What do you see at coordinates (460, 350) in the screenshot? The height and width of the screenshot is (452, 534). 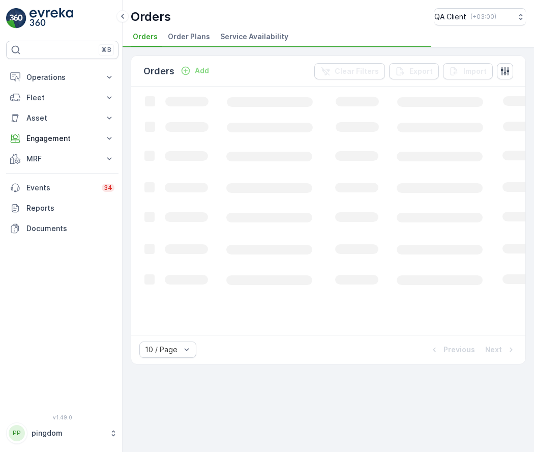 I see `p: Previous` at bounding box center [460, 350].